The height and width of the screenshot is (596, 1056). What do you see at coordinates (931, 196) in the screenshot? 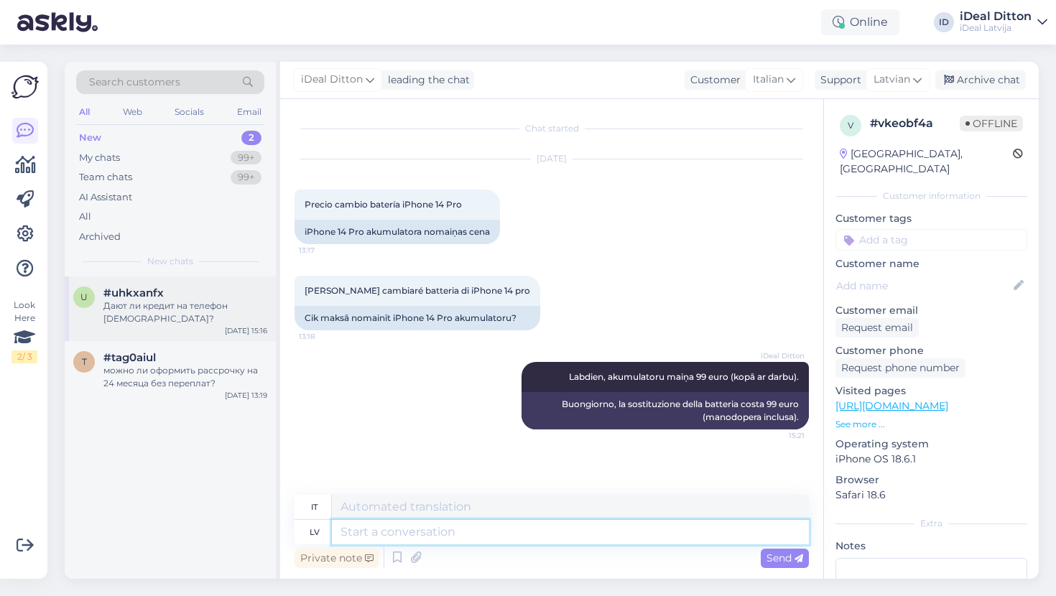
I see `div: Customer information` at bounding box center [931, 196].